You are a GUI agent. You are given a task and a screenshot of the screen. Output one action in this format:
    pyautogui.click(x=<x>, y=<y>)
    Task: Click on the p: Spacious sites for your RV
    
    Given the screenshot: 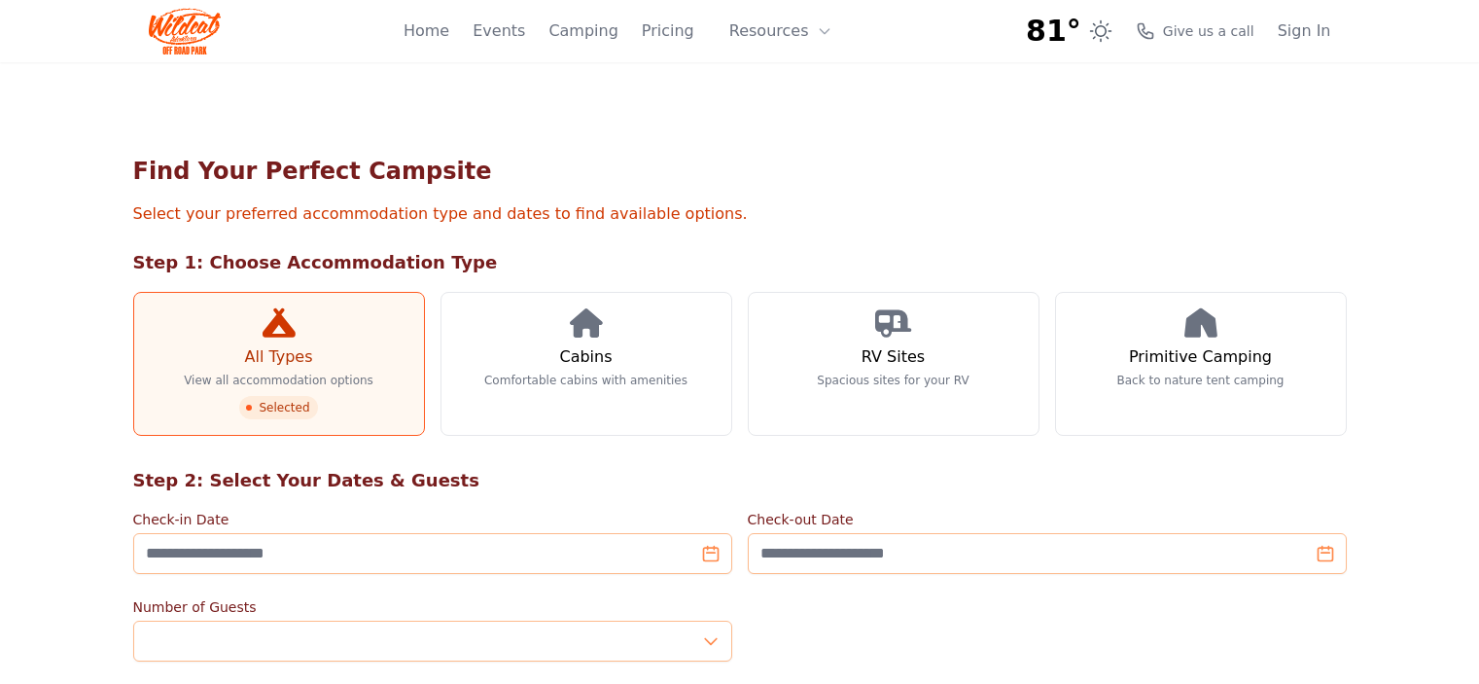 What is the action you would take?
    pyautogui.click(x=893, y=380)
    